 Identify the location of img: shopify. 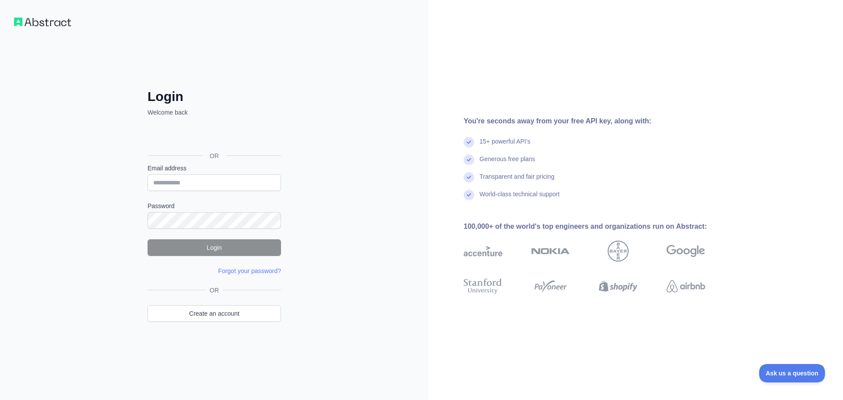
(618, 286).